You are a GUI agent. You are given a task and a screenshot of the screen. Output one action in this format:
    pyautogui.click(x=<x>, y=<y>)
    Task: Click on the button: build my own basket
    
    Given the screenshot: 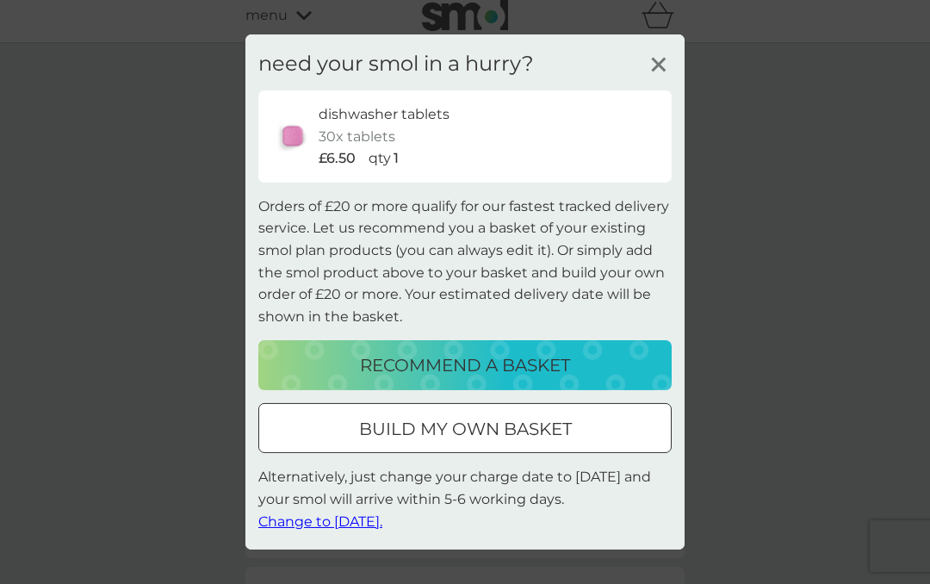 What is the action you would take?
    pyautogui.click(x=465, y=428)
    